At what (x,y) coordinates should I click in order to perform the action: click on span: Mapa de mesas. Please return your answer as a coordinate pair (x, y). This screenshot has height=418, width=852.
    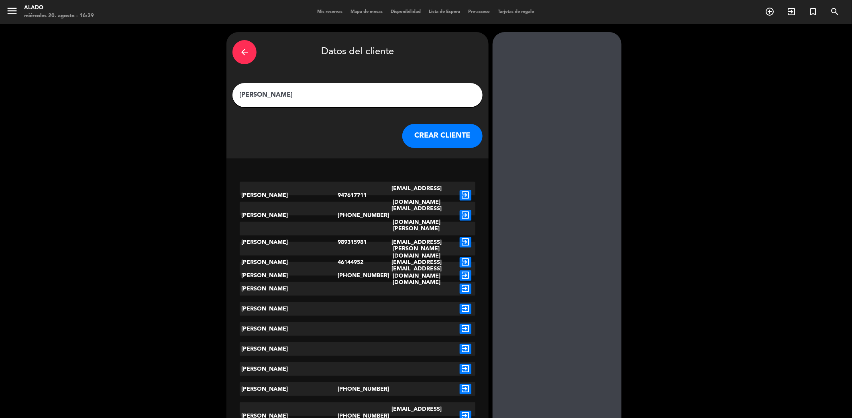
    Looking at the image, I should click on (367, 12).